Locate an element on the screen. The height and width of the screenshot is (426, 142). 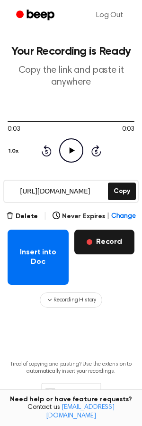
p: Tired of copying and pasting? Use the extension to automatically insert your recordings. is located at coordinates (71, 368).